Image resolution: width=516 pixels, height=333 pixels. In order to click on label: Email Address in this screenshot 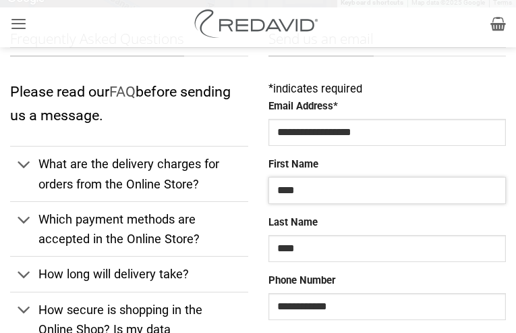, I will do `click(387, 107)`.